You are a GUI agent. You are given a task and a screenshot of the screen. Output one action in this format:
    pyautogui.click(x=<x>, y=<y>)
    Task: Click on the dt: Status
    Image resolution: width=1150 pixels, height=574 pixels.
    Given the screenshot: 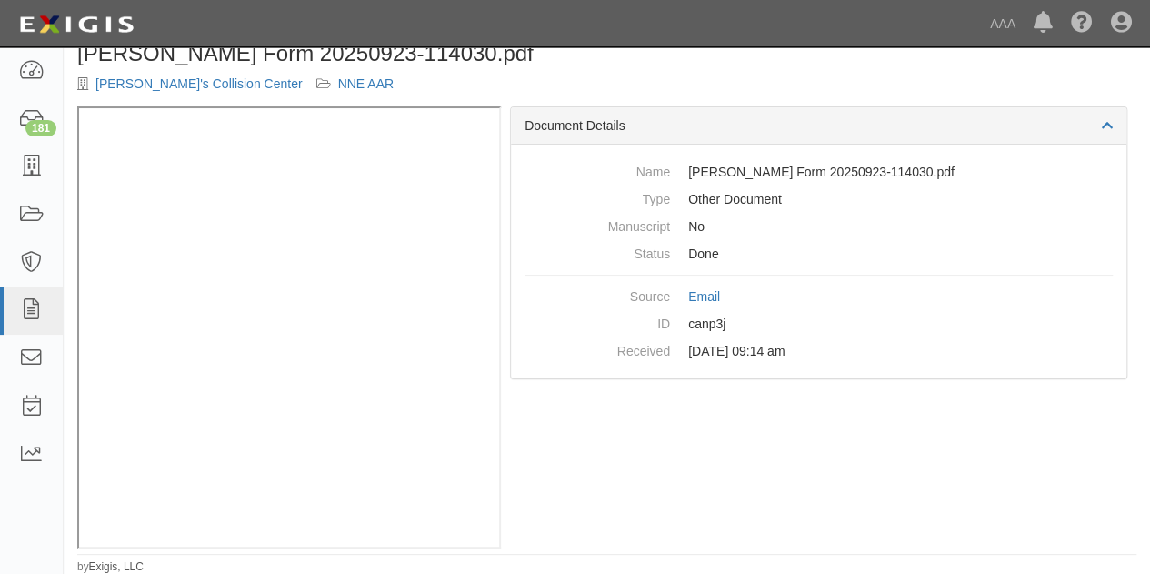 What is the action you would take?
    pyautogui.click(x=597, y=251)
    